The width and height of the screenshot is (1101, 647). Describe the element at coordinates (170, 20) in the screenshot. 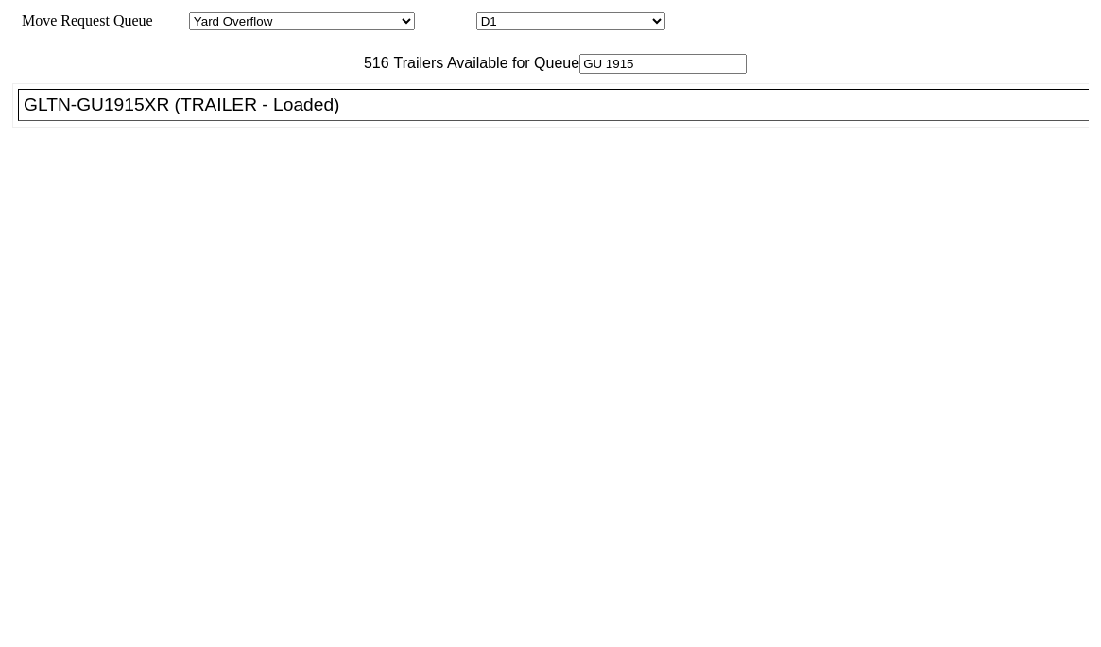

I see `span: Area` at that location.